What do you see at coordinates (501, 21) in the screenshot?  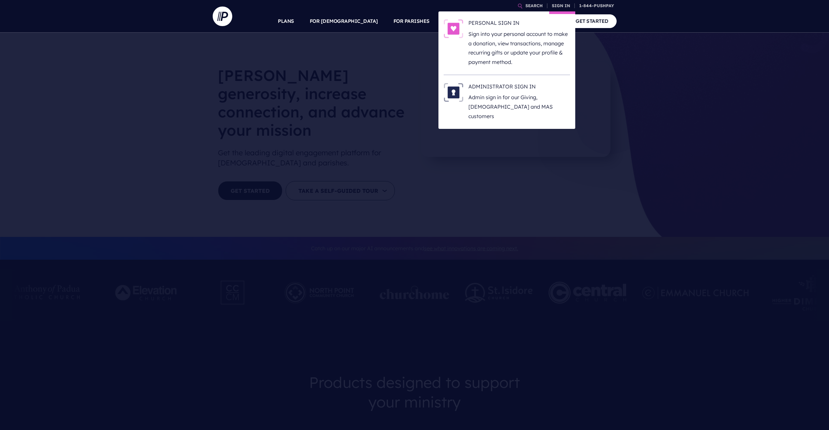 I see `a: EXPLORE` at bounding box center [501, 21].